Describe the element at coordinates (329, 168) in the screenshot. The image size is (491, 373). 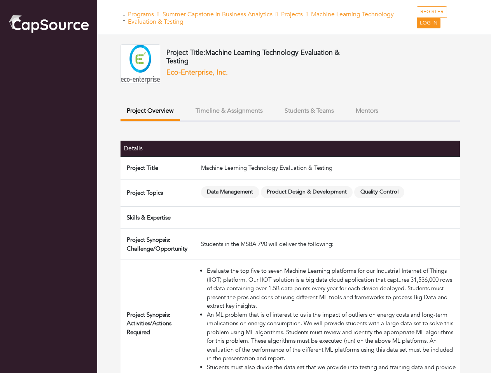
I see `td: Machine Learning Technology Evaluation & Testing` at that location.